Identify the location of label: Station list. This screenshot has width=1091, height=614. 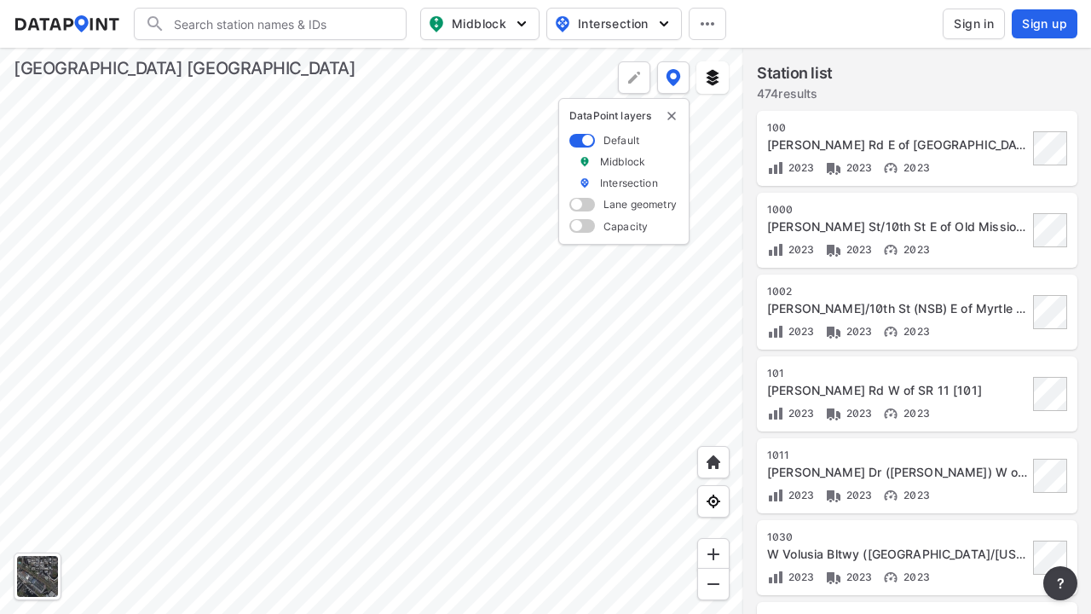
(795, 73).